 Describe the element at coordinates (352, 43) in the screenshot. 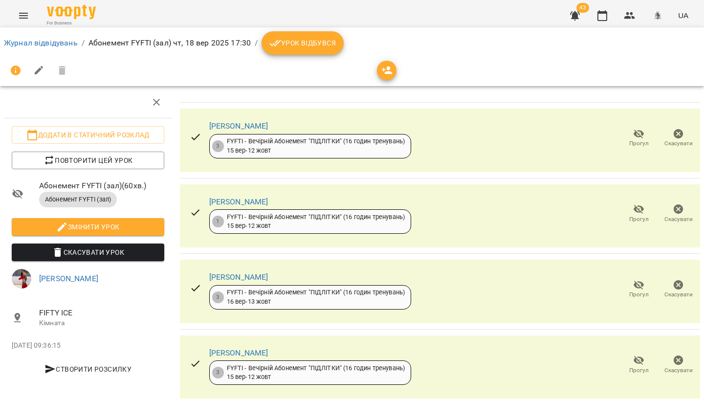

I see `nav: breadcrumb` at that location.